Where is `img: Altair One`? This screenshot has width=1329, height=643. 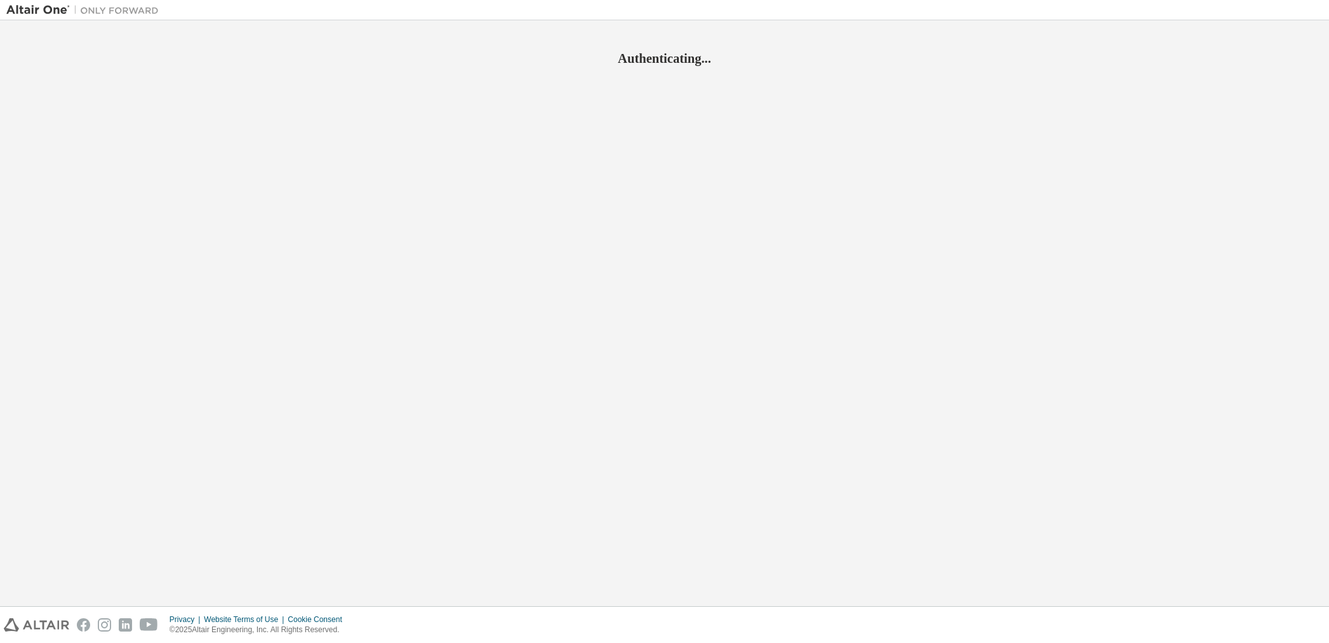
img: Altair One is located at coordinates (86, 10).